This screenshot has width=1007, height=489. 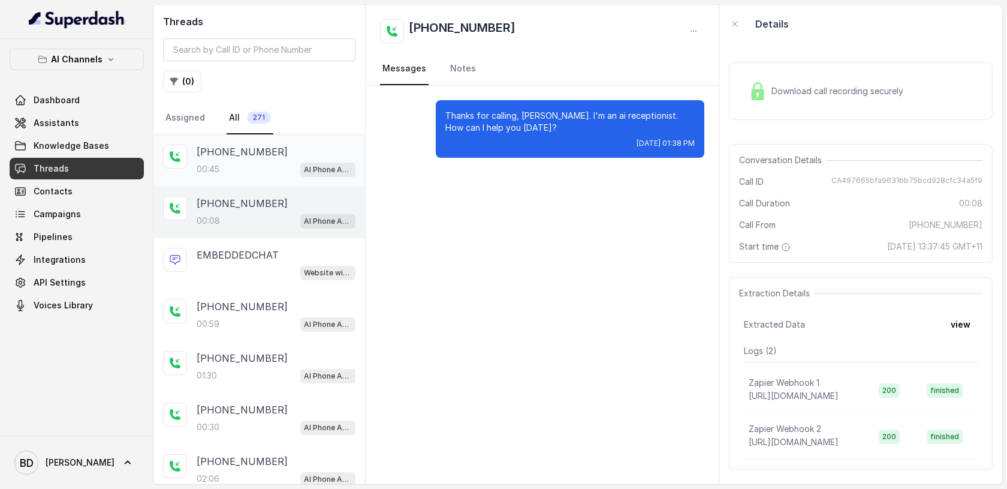 What do you see at coordinates (208, 221) in the screenshot?
I see `p: 00:08` at bounding box center [208, 221].